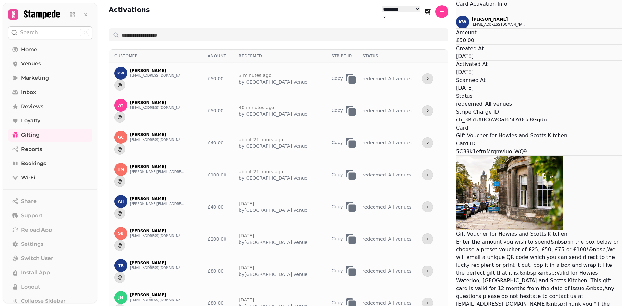 Image resolution: width=622 pixels, height=306 pixels. What do you see at coordinates (29, 50) in the screenshot?
I see `span: Home` at bounding box center [29, 50].